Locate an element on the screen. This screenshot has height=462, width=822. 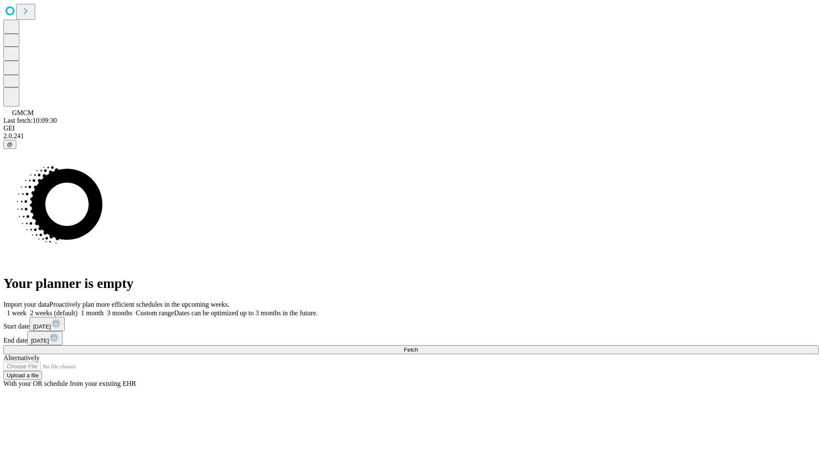
button: Upload a file is located at coordinates (23, 375).